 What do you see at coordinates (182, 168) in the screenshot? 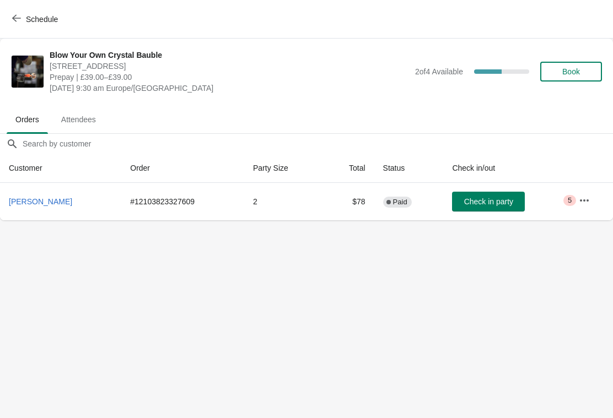
I see `th: Order` at bounding box center [182, 168].